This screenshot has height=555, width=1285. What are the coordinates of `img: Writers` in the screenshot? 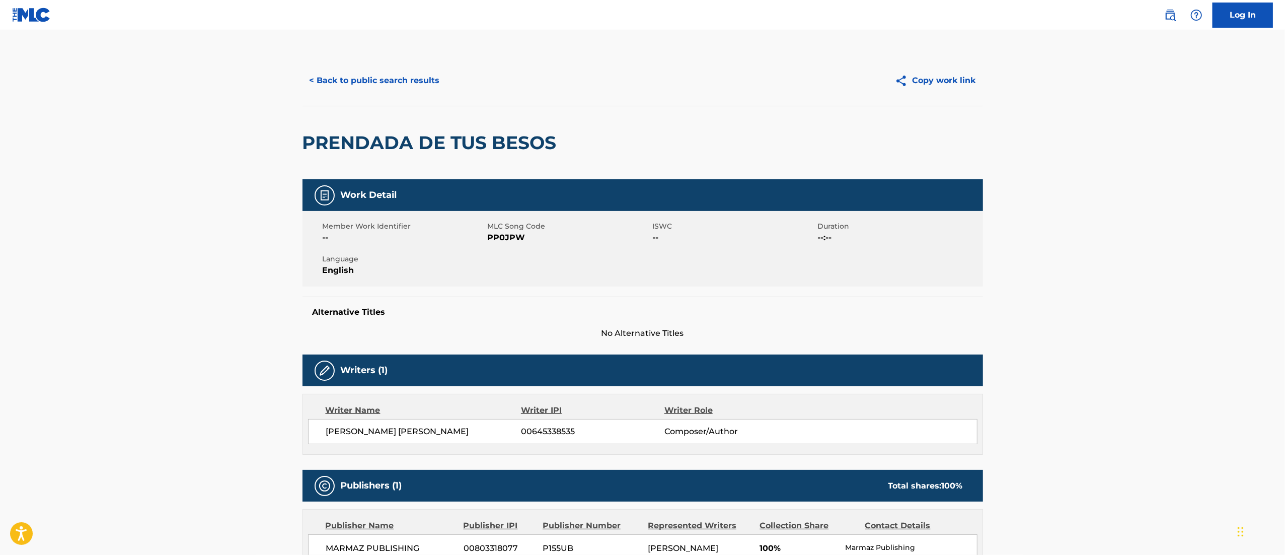 It's located at (325, 370).